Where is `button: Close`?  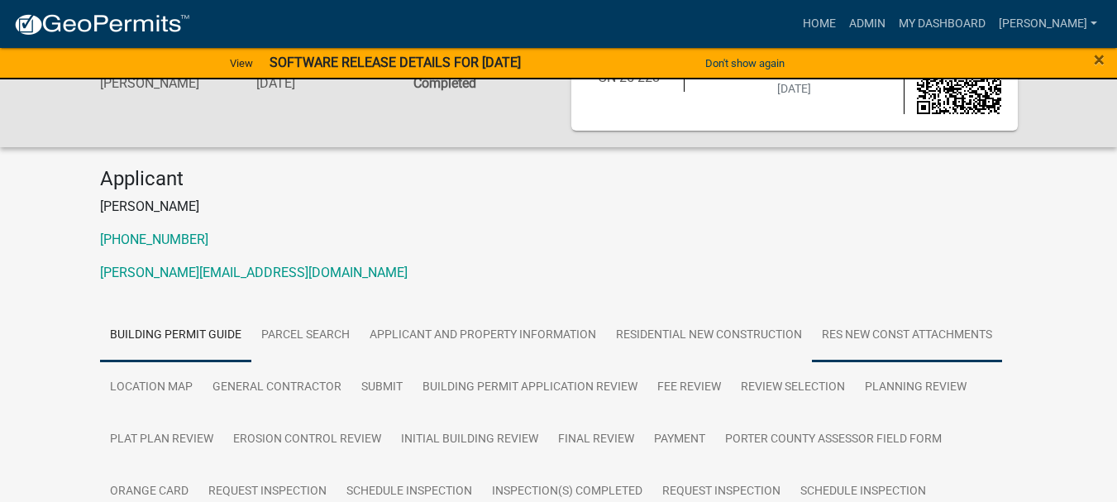
button: Close is located at coordinates (1099, 60).